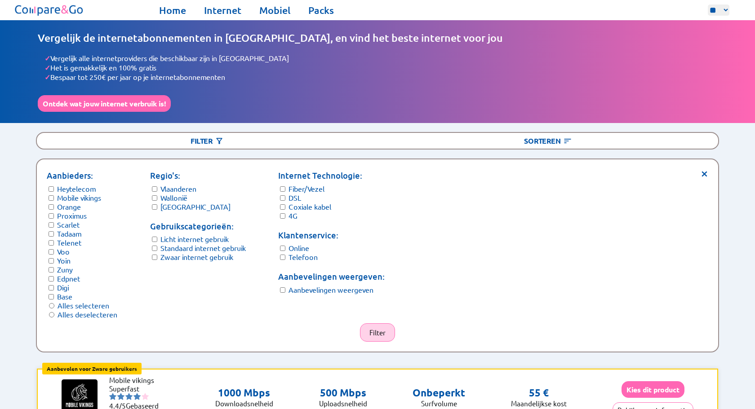 The image size is (755, 409). Describe the element at coordinates (136, 380) in the screenshot. I see `li: Mobile vikings` at that location.